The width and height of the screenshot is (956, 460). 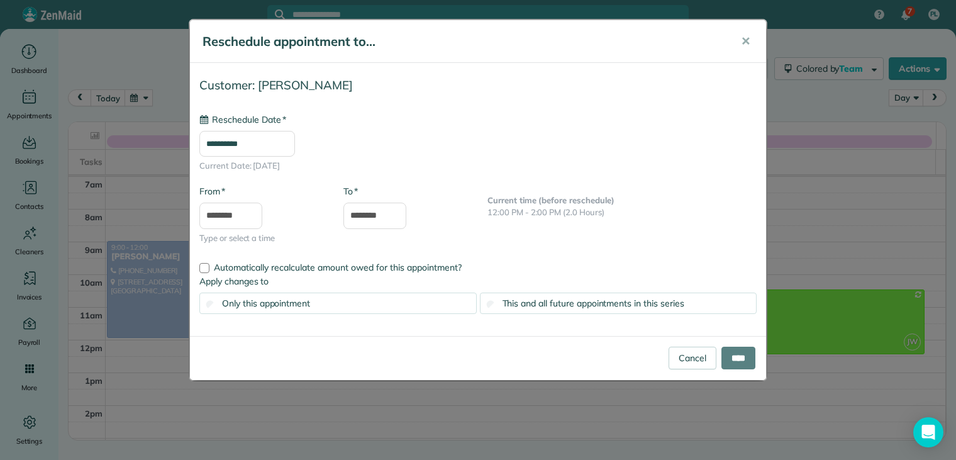 What do you see at coordinates (243, 119) in the screenshot?
I see `label: Reschedule Date` at bounding box center [243, 119].